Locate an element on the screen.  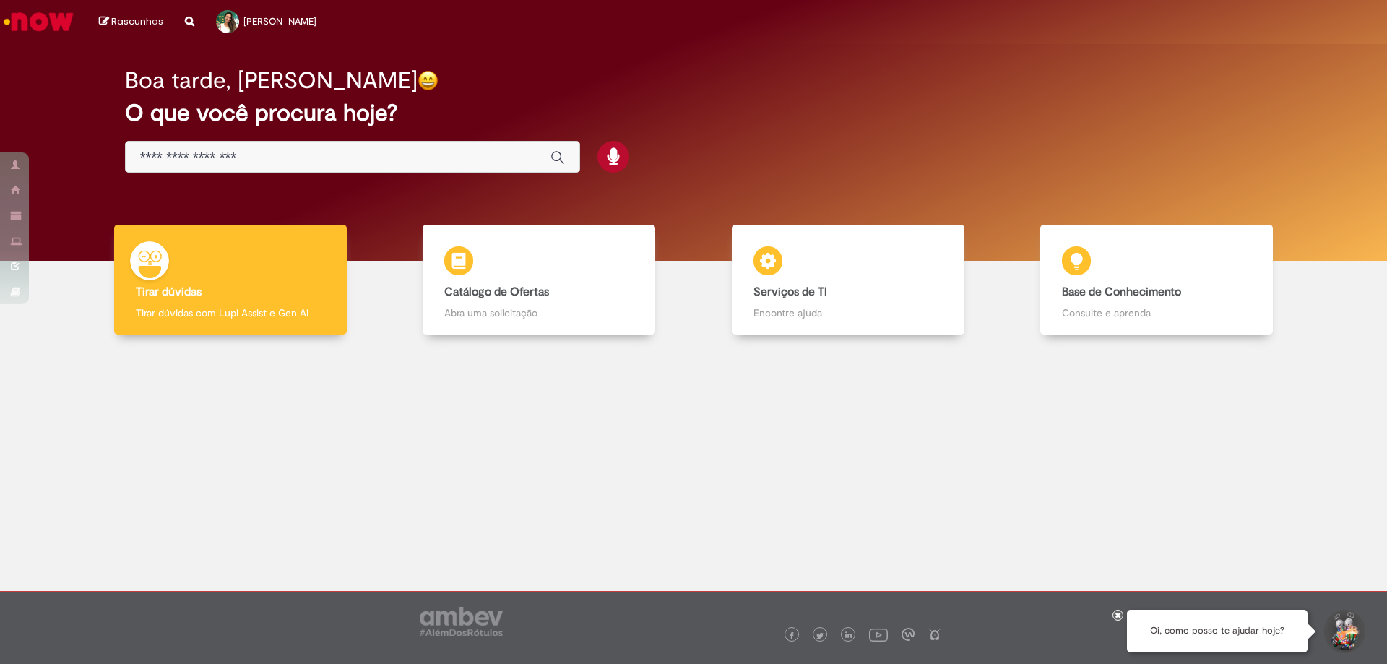
img: logo_footer_youtube.png is located at coordinates (878, 634).